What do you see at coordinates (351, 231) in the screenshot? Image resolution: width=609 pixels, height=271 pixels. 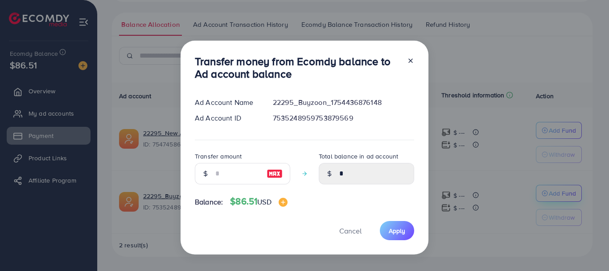 I see `span: Cancel` at bounding box center [351, 231].